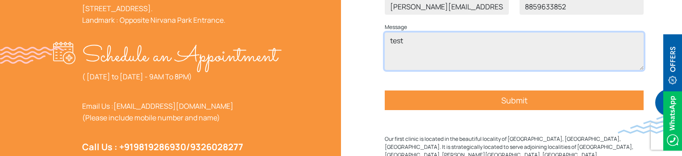 This screenshot has height=156, width=682. I want to click on label: Message, so click(396, 27).